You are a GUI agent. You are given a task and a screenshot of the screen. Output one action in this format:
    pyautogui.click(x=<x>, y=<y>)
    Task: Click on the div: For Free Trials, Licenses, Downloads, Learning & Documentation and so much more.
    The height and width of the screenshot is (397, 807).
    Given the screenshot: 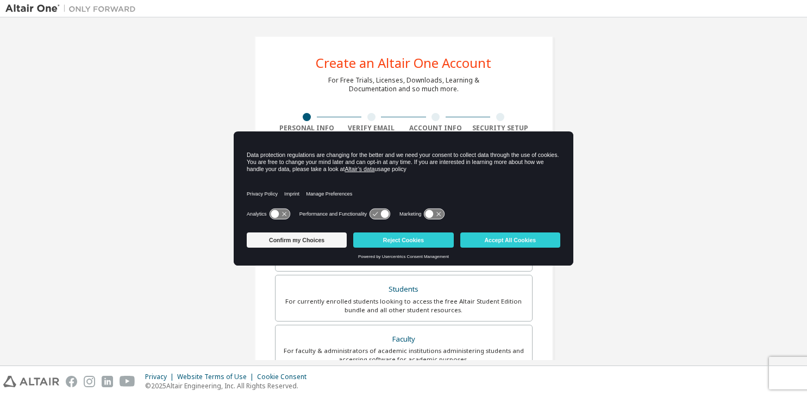 What is the action you would take?
    pyautogui.click(x=404, y=85)
    